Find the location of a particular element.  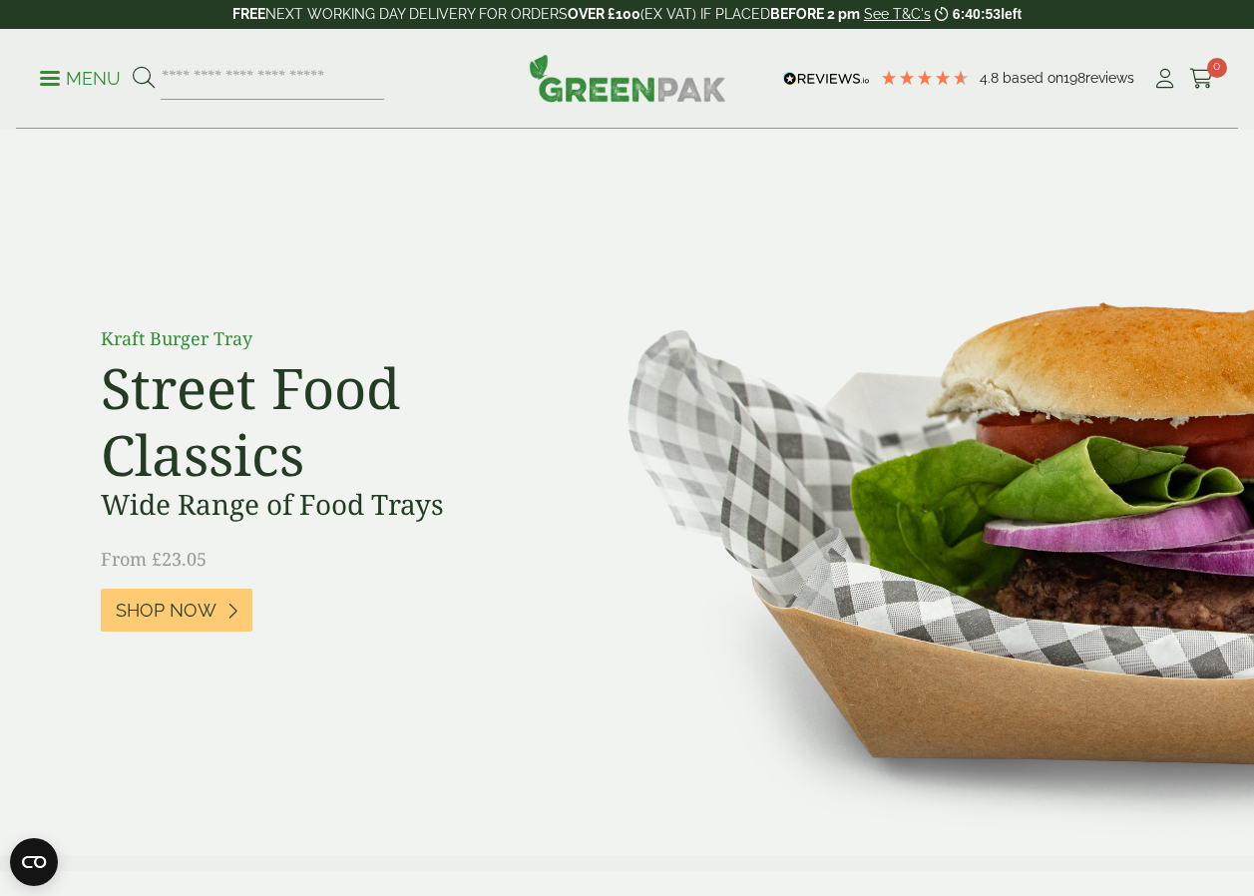

strong: OVER £100 is located at coordinates (604, 14).